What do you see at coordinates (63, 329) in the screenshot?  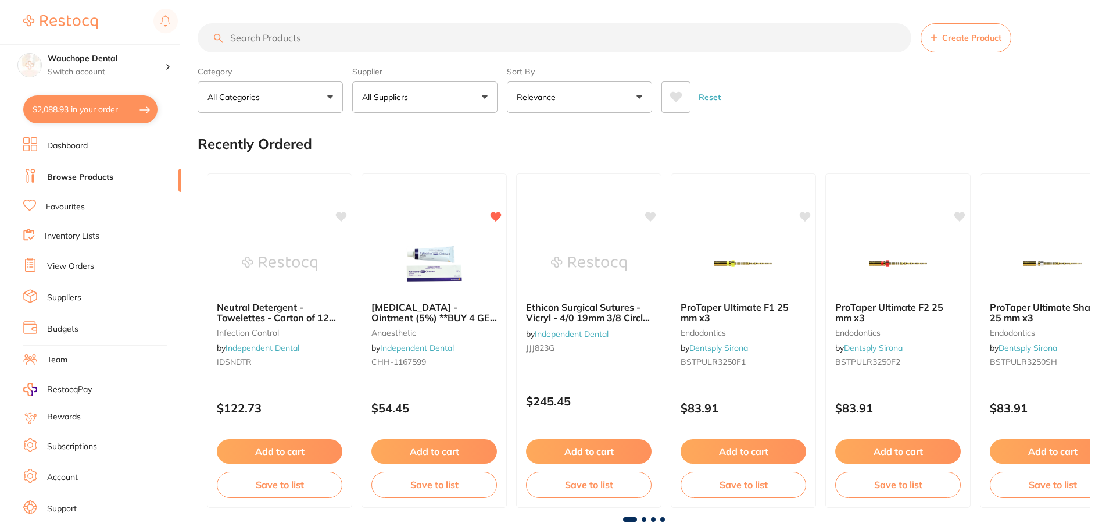 I see `a: Budgets` at bounding box center [63, 329].